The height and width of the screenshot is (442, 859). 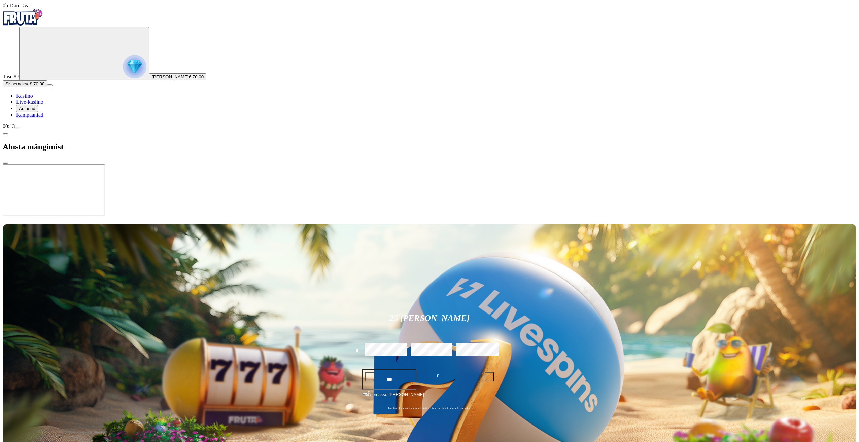 I want to click on a: Live-kasiino, so click(x=30, y=102).